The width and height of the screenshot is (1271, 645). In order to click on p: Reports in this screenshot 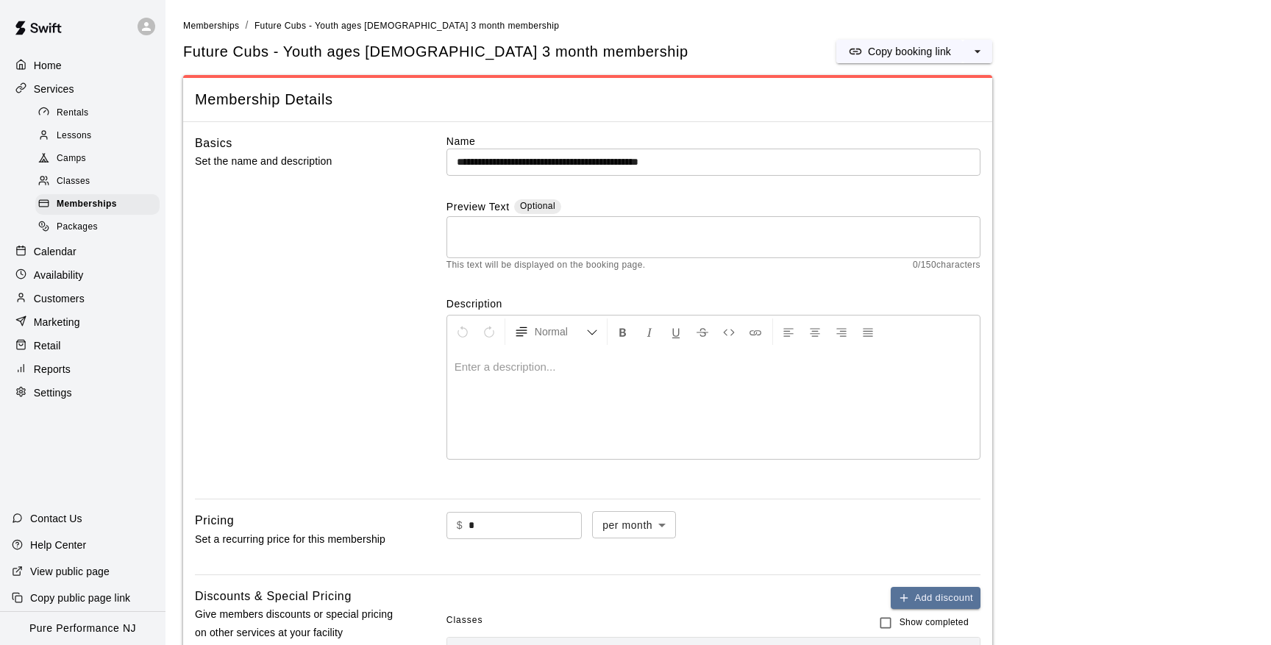, I will do `click(52, 369)`.